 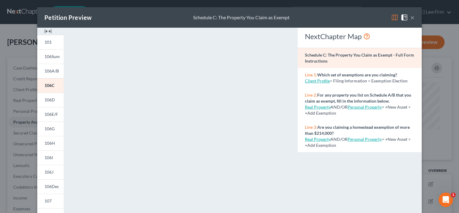 I want to click on div: Schedule C: The Property You Claim as Exempt, so click(x=241, y=17).